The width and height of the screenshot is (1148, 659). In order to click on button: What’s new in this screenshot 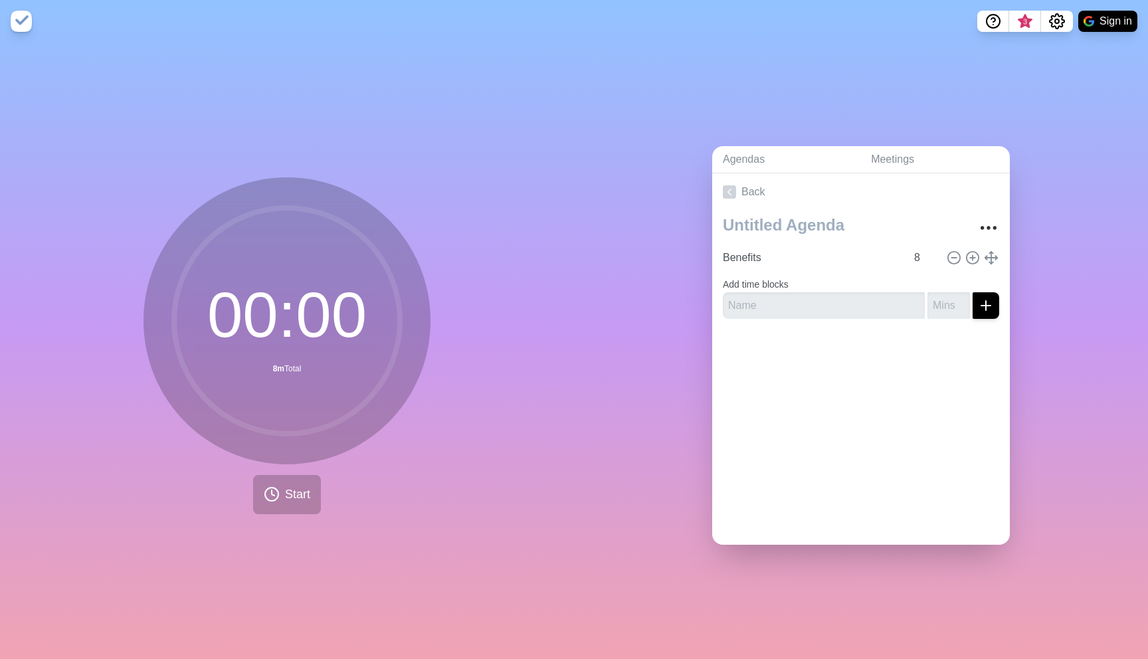, I will do `click(1025, 21)`.